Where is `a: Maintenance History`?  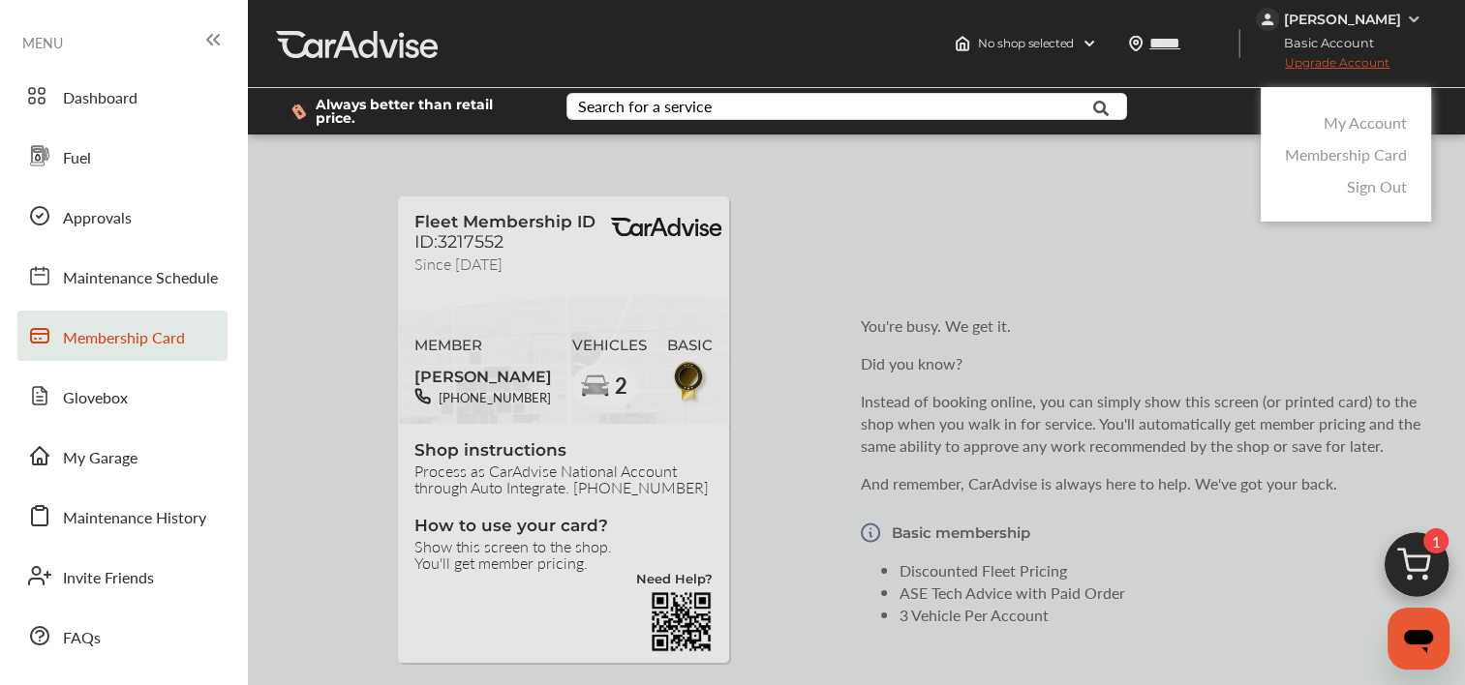
a: Maintenance History is located at coordinates (122, 516).